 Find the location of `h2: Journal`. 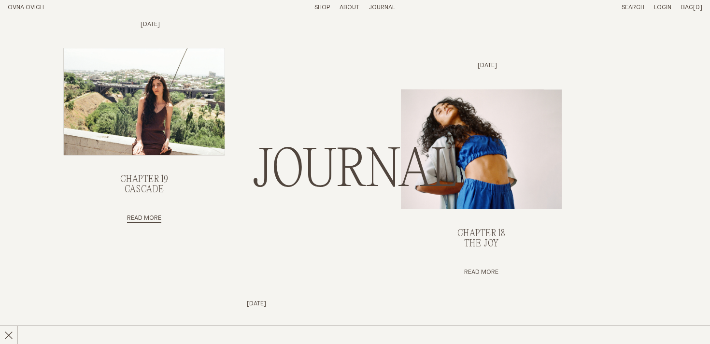

h2: Journal is located at coordinates (355, 172).